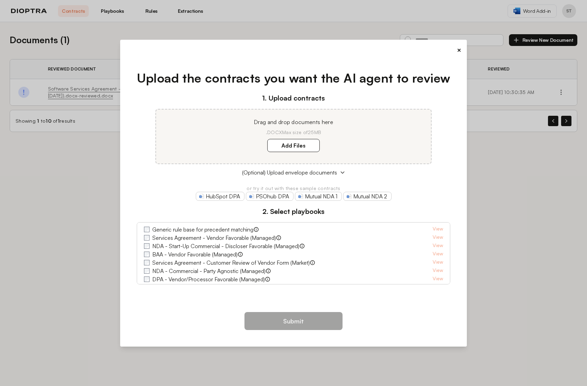 This screenshot has height=386, width=587. I want to click on label: NDA - Start-Up Commercial - Discloser Favorable (Managed), so click(226, 246).